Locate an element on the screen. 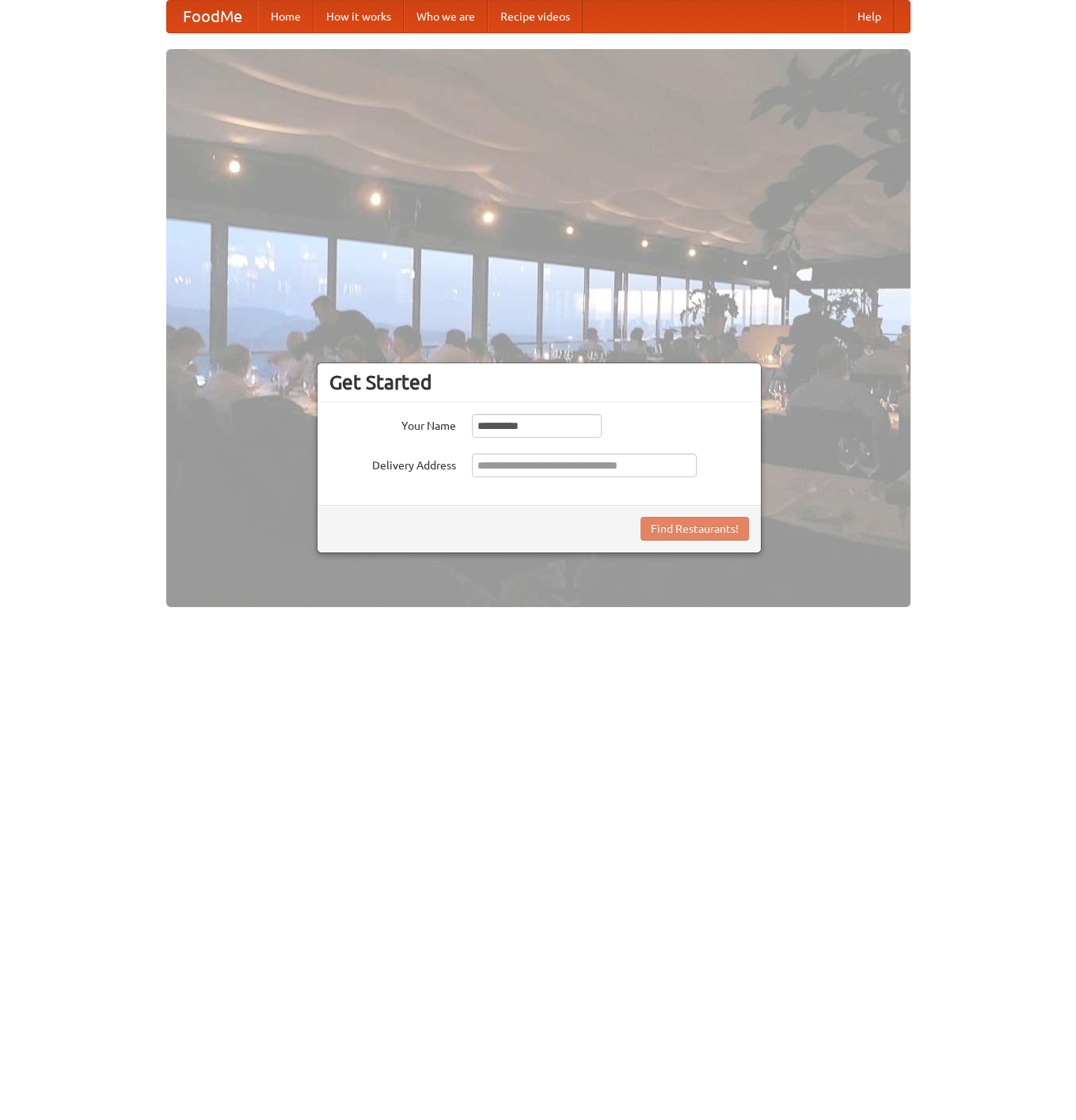 The height and width of the screenshot is (1120, 1076). a: Help is located at coordinates (869, 16).